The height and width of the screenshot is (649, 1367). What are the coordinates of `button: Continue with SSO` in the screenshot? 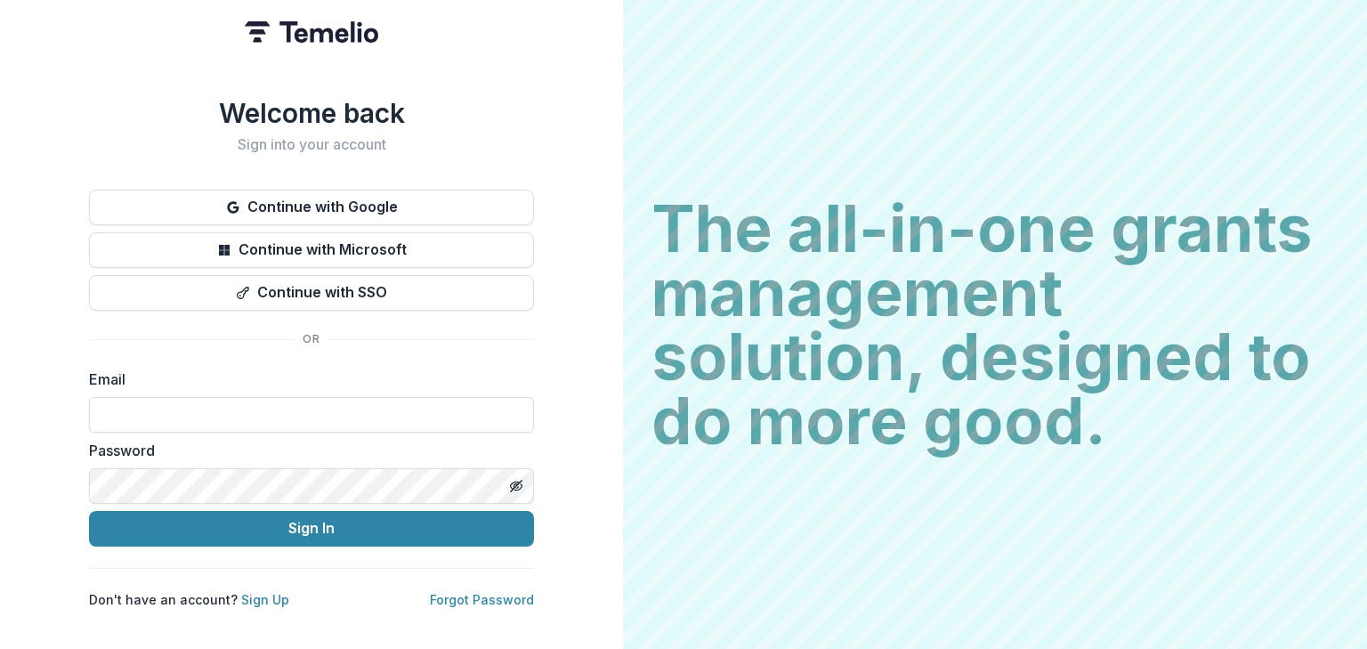 It's located at (311, 293).